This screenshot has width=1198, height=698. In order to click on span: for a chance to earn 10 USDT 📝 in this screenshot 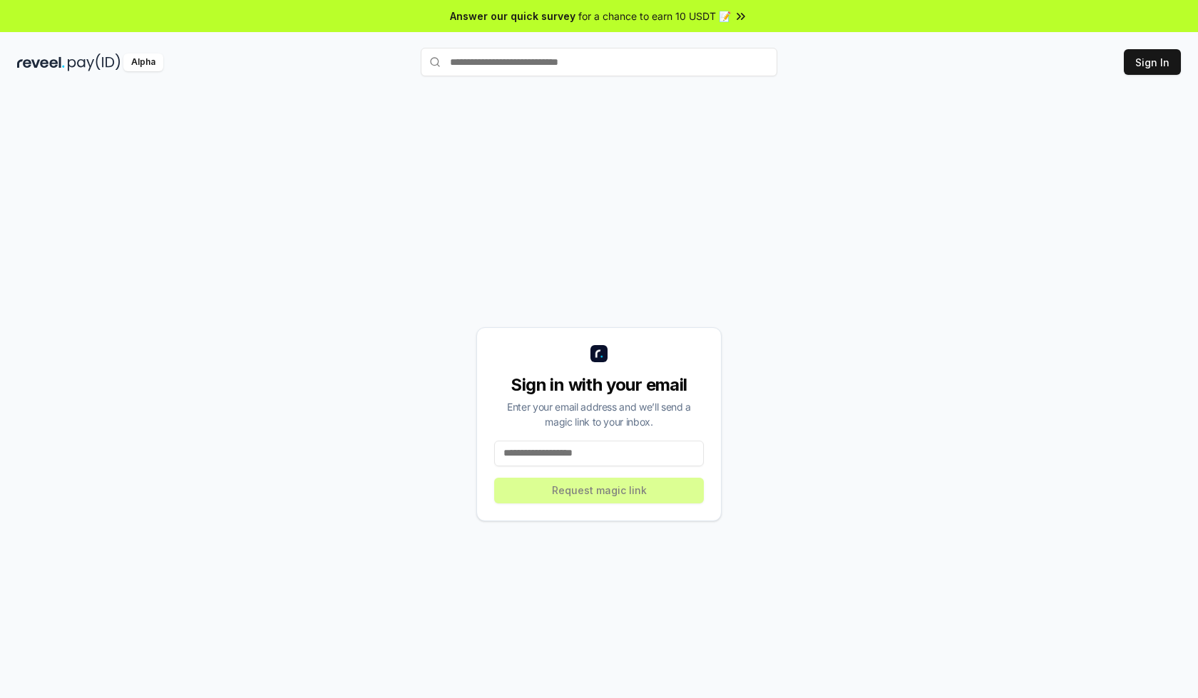, I will do `click(654, 16)`.